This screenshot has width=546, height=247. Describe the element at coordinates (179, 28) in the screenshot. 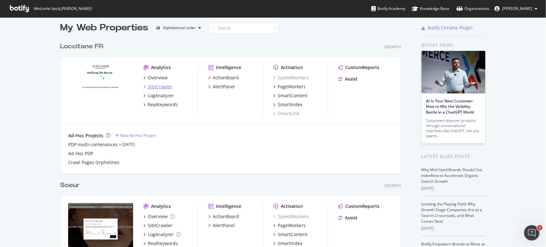

I see `div: Alphabetical order` at that location.